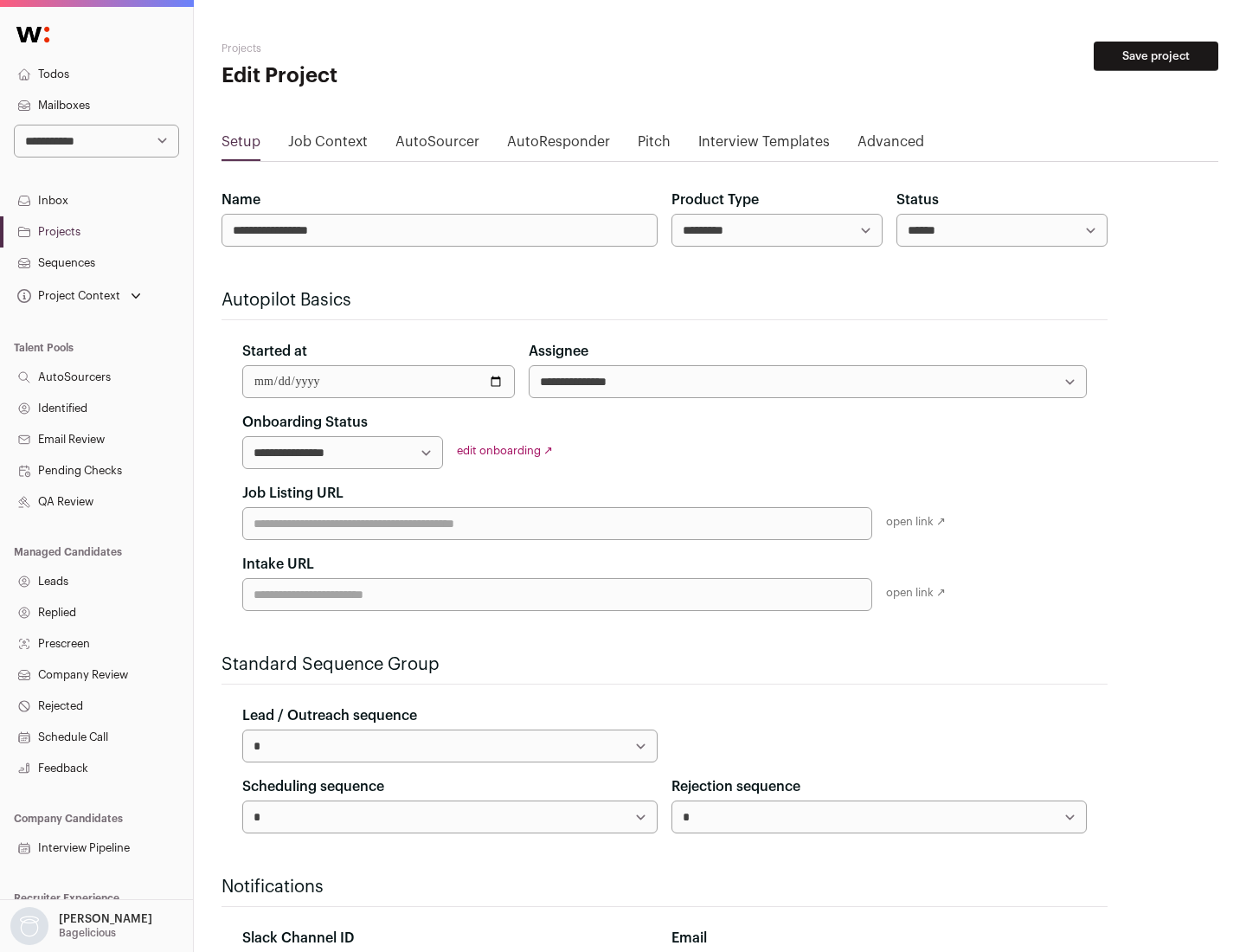 The width and height of the screenshot is (1246, 952). I want to click on label: Job Listing URL, so click(292, 494).